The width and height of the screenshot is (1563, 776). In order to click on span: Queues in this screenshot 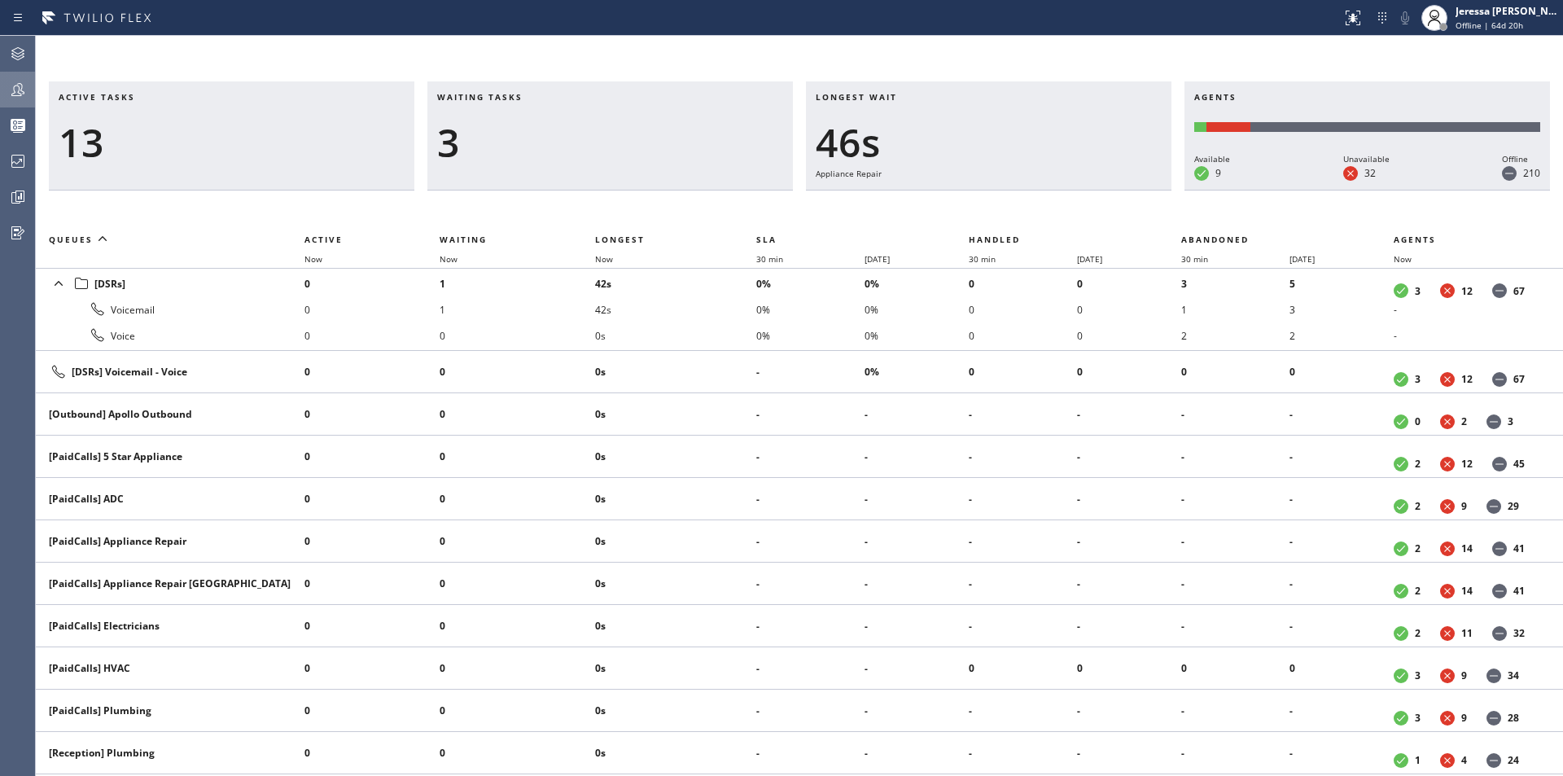, I will do `click(71, 239)`.